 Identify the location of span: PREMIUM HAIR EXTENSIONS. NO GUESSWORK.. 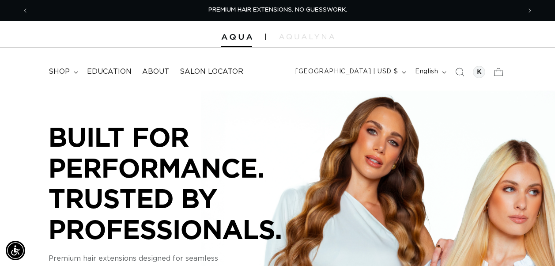
(278, 10).